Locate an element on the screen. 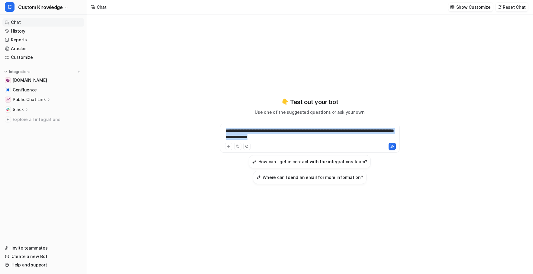  a: Articles is located at coordinates (43, 49).